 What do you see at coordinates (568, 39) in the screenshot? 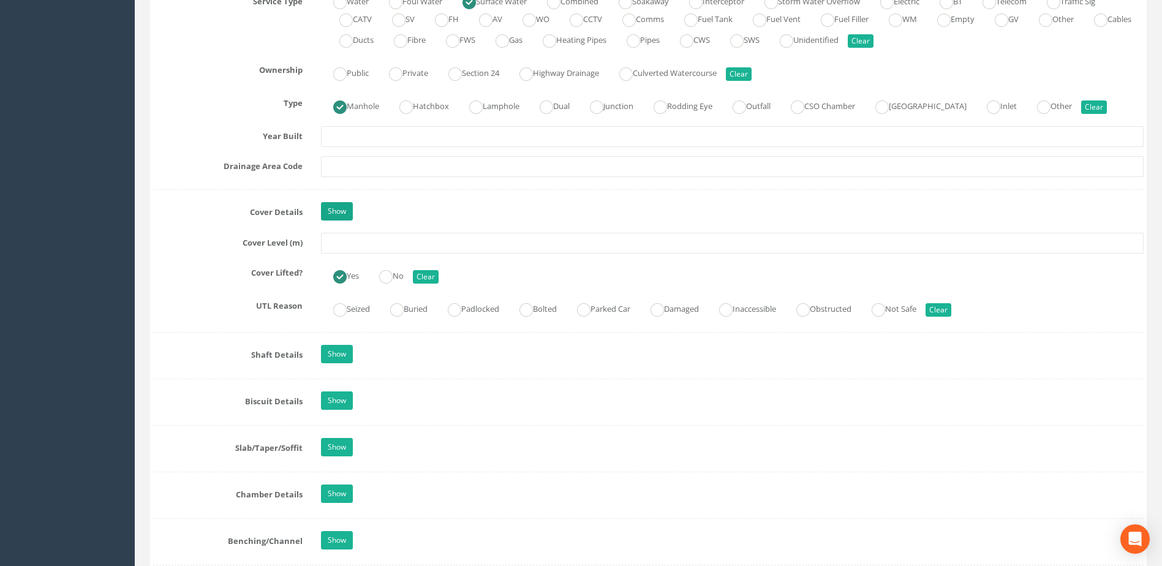
I see `label: Heating Pipes` at bounding box center [568, 39].